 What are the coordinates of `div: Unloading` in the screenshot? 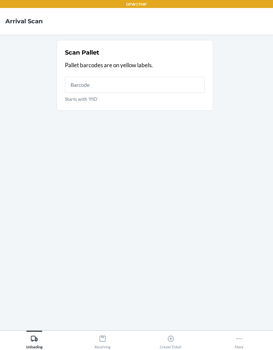 It's located at (34, 341).